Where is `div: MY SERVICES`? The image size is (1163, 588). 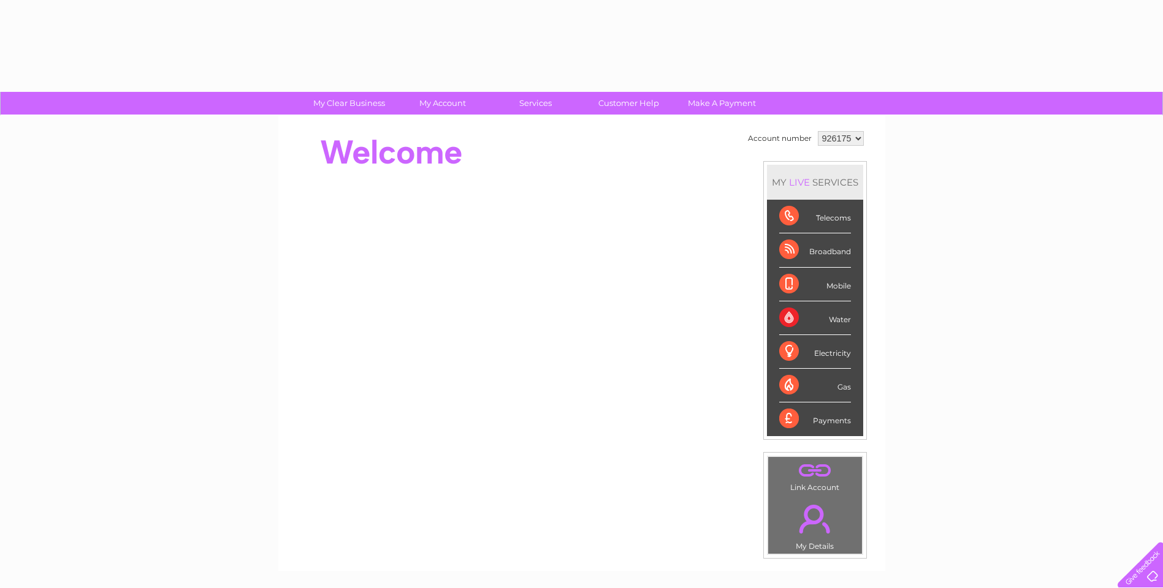 div: MY SERVICES is located at coordinates (814, 182).